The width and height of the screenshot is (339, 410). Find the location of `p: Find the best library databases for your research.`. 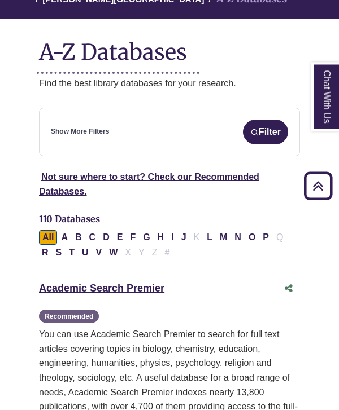

p: Find the best library databases for your research. is located at coordinates (169, 84).